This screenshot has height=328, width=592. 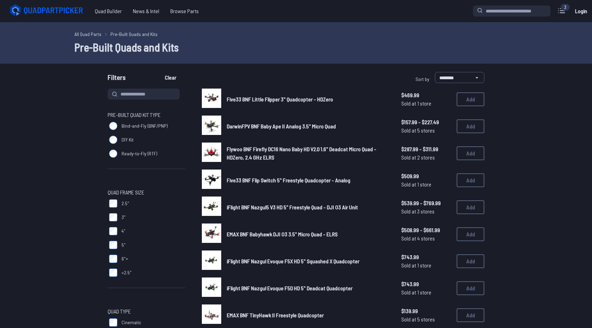 What do you see at coordinates (108, 11) in the screenshot?
I see `a: Quad Builder` at bounding box center [108, 11].